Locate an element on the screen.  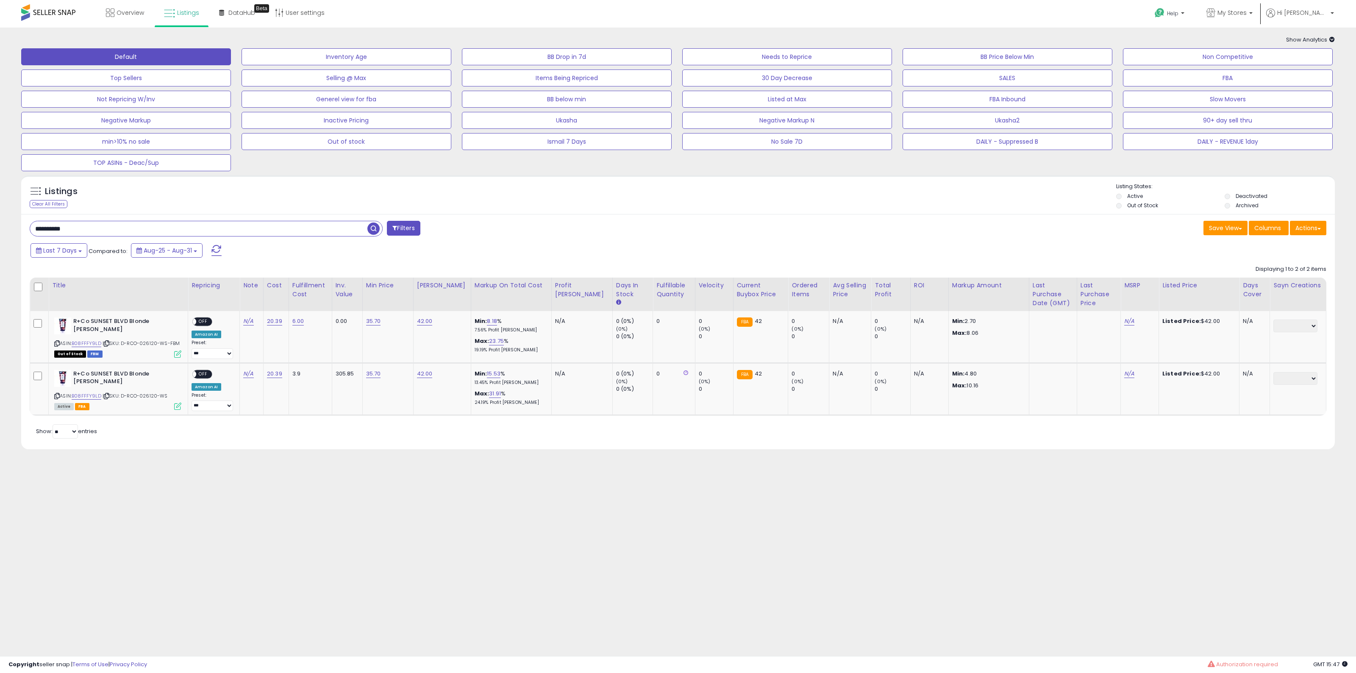
h5: Listings is located at coordinates (61, 192).